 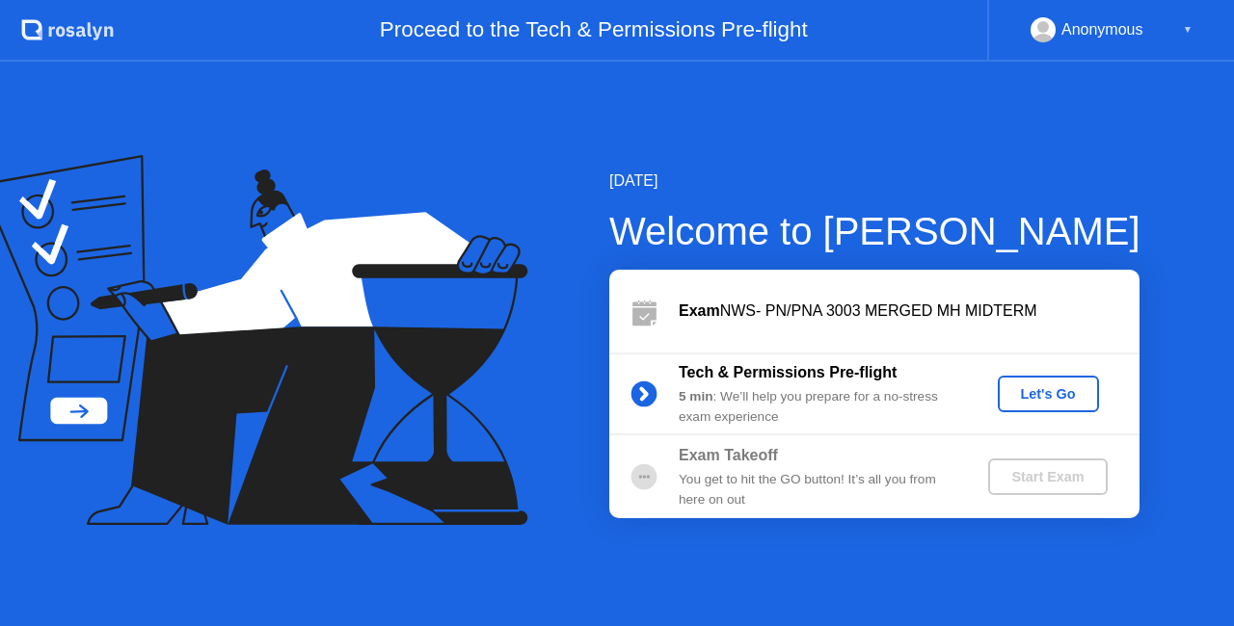 What do you see at coordinates (696, 396) in the screenshot?
I see `b: 5 min` at bounding box center [696, 396].